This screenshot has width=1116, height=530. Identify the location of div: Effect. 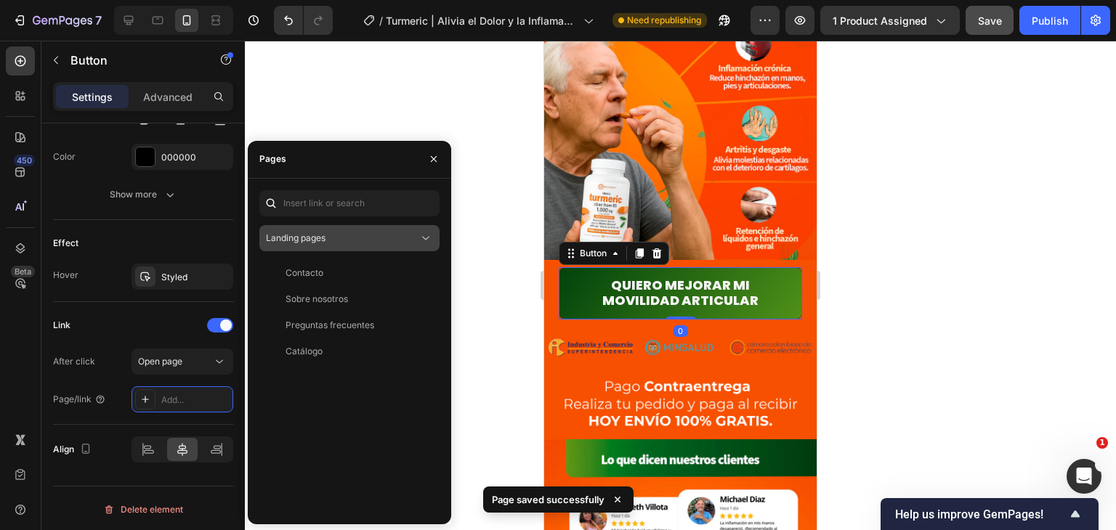
(65, 243).